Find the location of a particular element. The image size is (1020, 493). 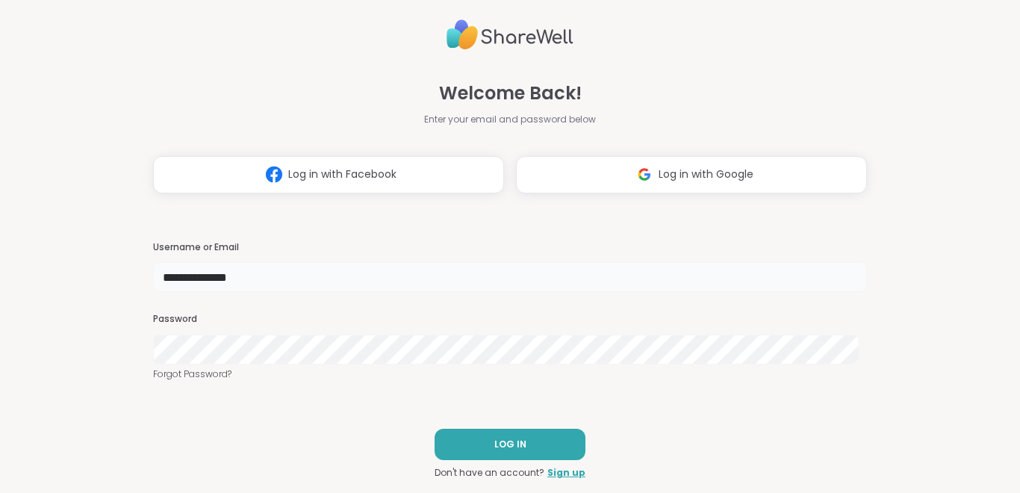

button: LOG IN is located at coordinates (510, 444).